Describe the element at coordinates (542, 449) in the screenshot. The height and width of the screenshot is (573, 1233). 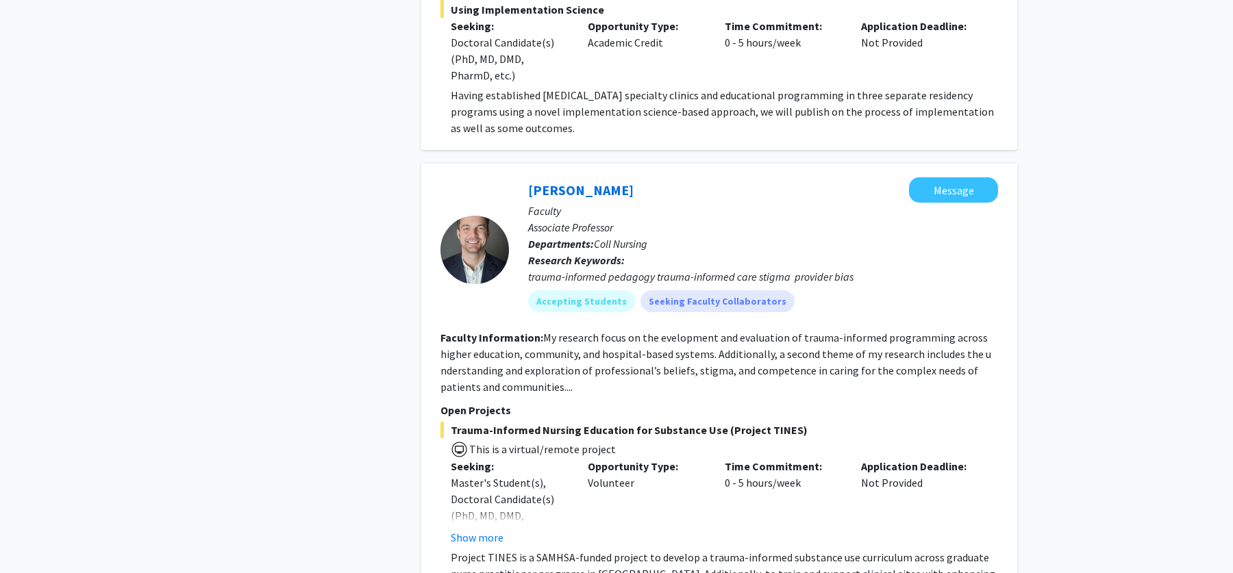
I see `span: This is a virtual/remote project` at that location.